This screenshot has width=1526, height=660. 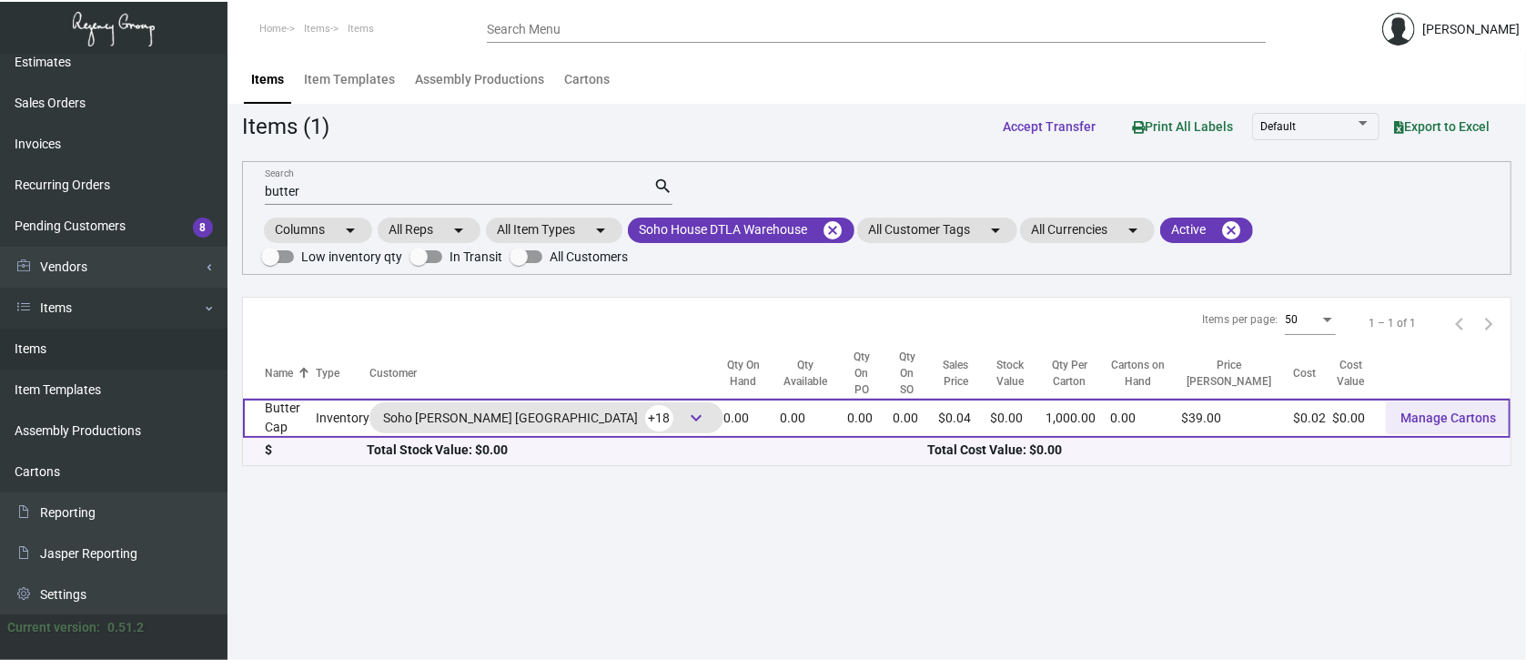 I want to click on span: Home, so click(x=273, y=28).